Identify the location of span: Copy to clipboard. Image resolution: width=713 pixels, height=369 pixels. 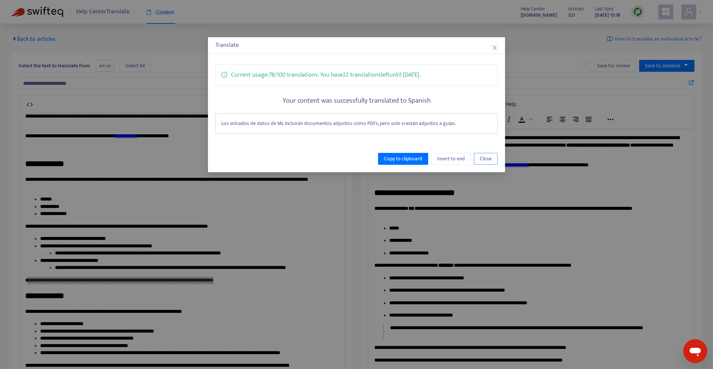
(403, 159).